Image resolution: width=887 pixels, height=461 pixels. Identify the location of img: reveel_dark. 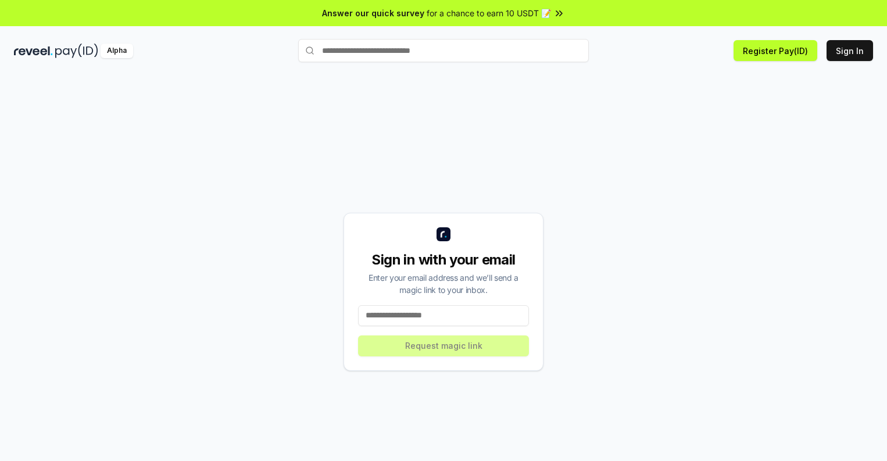
(33, 51).